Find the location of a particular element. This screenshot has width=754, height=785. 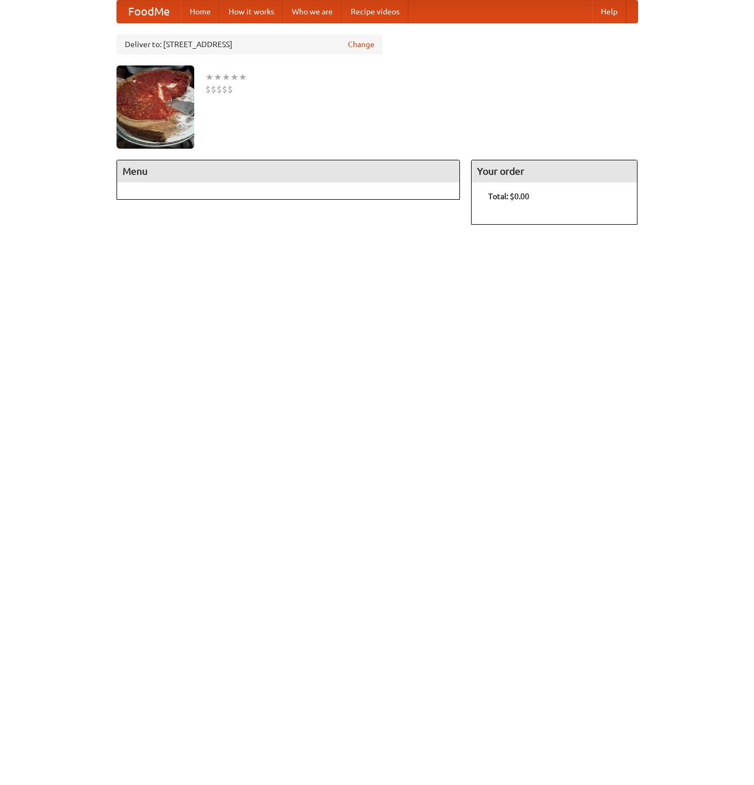

a: Recipe videos is located at coordinates (375, 12).